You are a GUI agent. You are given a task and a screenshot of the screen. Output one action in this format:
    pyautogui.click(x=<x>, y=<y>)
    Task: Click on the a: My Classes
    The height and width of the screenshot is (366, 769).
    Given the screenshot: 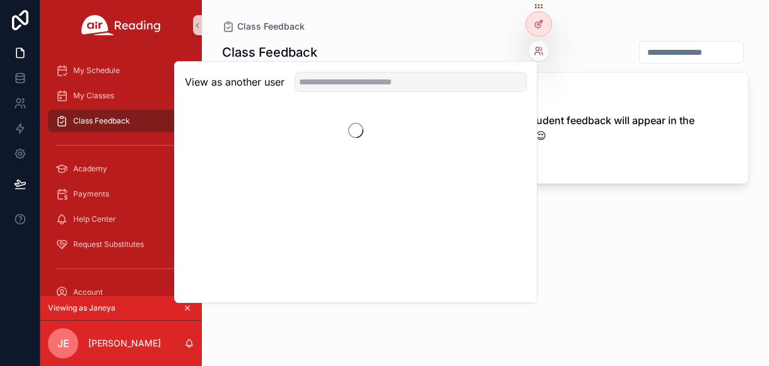 What is the action you would take?
    pyautogui.click(x=121, y=96)
    